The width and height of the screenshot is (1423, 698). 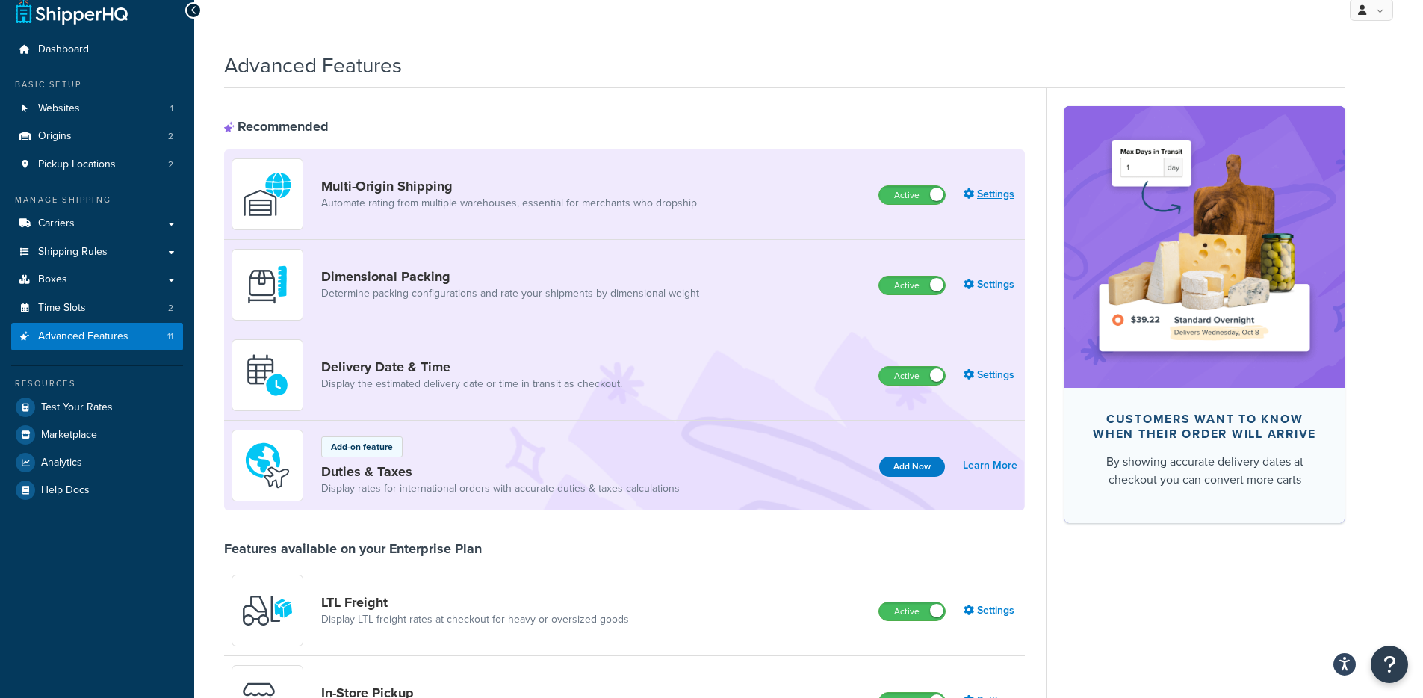 I want to click on a: Carriers, so click(x=97, y=223).